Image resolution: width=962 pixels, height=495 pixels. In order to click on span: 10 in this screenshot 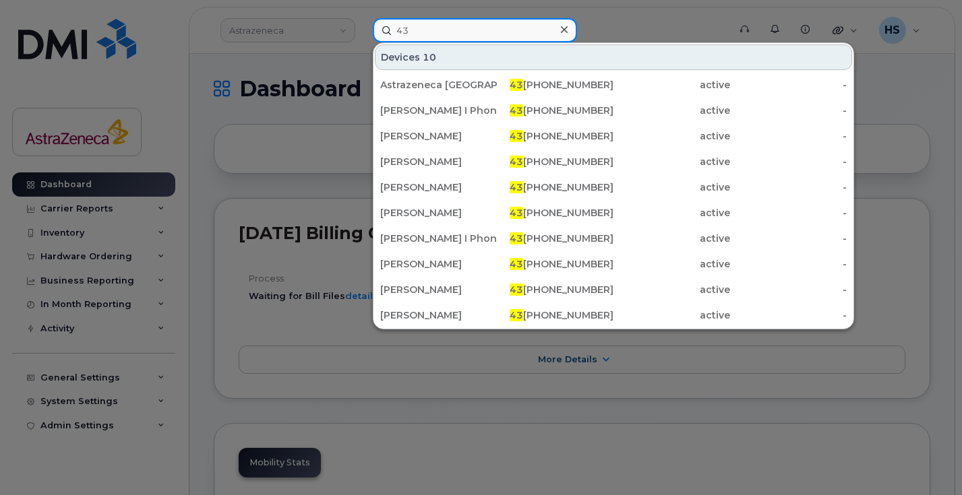, I will do `click(429, 57)`.